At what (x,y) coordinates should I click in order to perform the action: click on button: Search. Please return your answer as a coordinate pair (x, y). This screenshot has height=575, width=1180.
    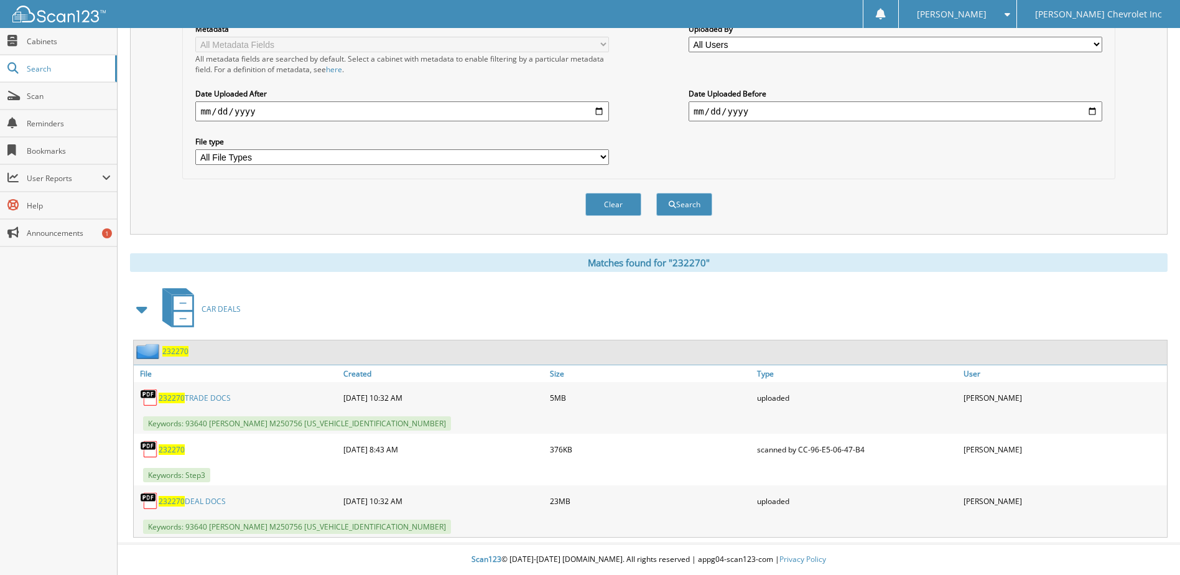
    Looking at the image, I should click on (684, 204).